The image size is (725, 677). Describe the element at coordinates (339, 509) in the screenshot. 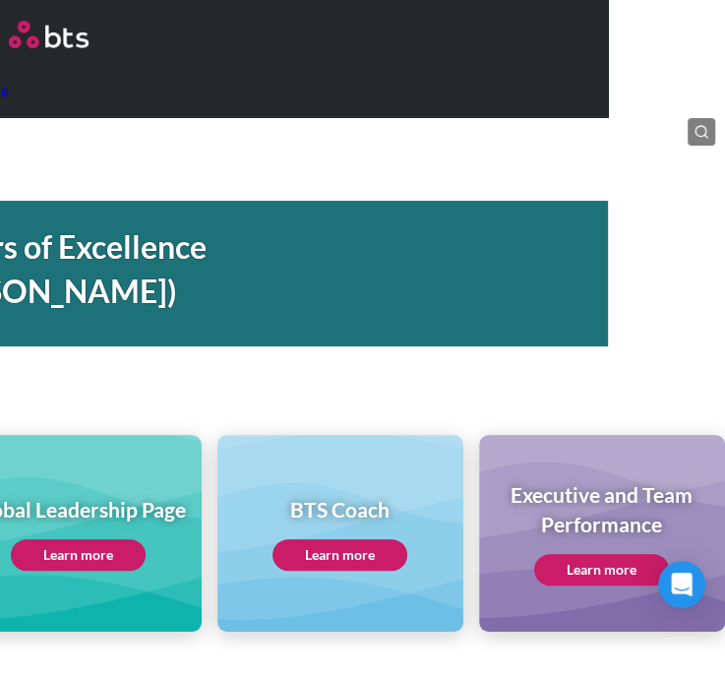

I see `h1: BTS Coach` at that location.